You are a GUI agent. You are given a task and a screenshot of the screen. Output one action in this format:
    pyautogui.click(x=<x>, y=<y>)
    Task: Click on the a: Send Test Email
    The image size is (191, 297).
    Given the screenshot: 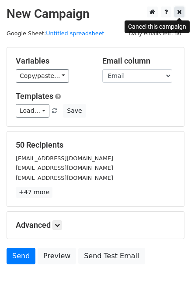 What is the action you would take?
    pyautogui.click(x=111, y=256)
    